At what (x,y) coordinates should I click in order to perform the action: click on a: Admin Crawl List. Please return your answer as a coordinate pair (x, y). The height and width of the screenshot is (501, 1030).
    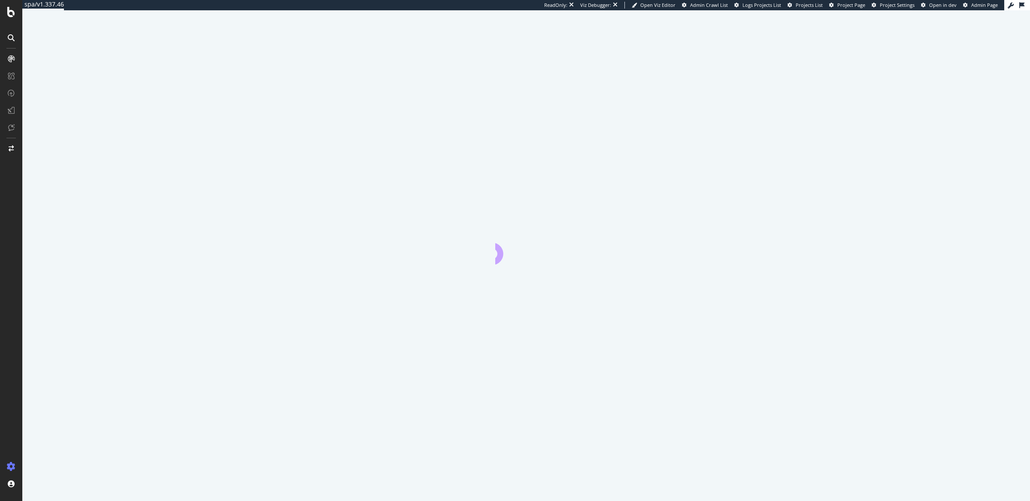
    Looking at the image, I should click on (704, 5).